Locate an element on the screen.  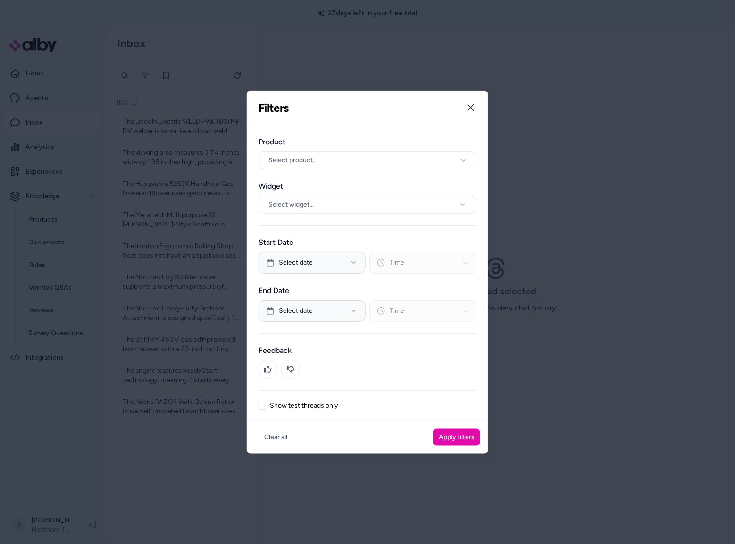
label: Show test threads only is located at coordinates (304, 406).